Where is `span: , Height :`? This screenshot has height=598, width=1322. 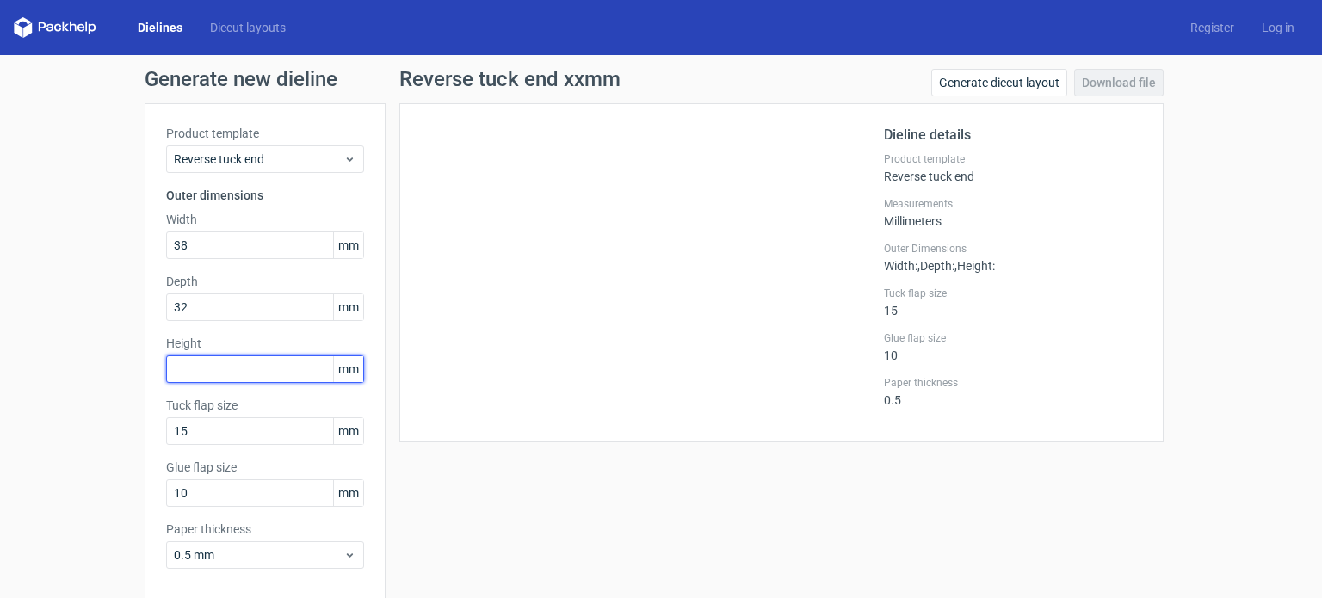
span: , Height : is located at coordinates (975, 266).